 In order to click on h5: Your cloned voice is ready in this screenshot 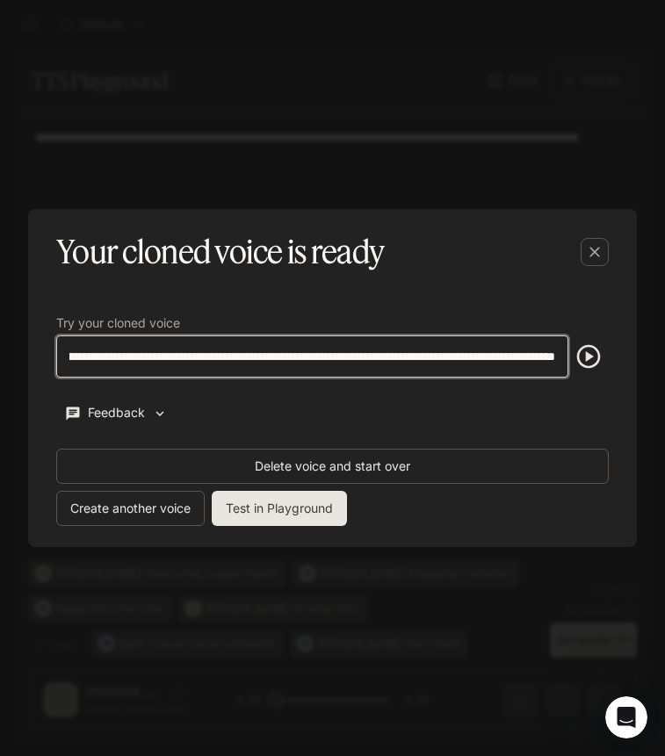, I will do `click(220, 252)`.